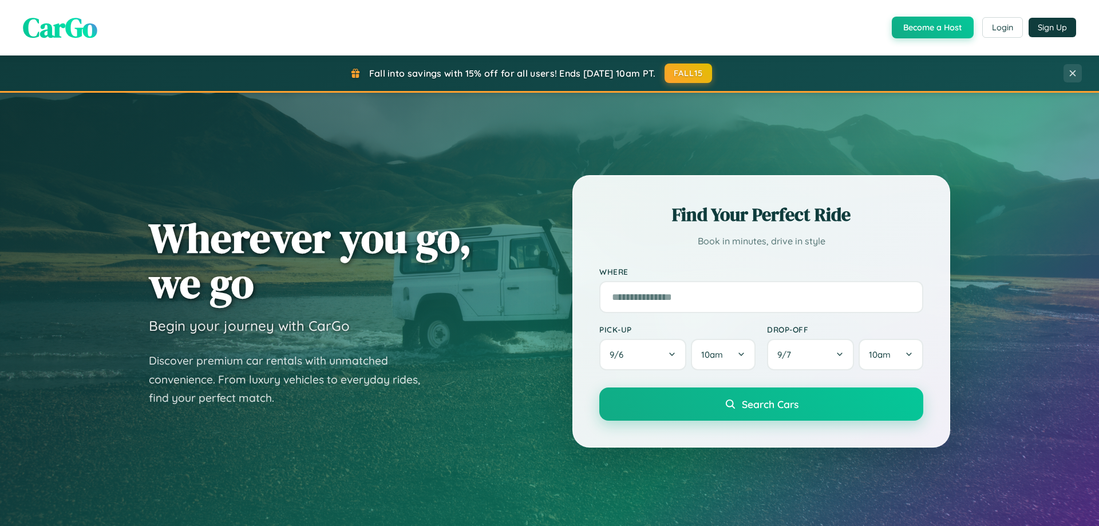 The image size is (1099, 526). I want to click on label: Drop-off, so click(845, 329).